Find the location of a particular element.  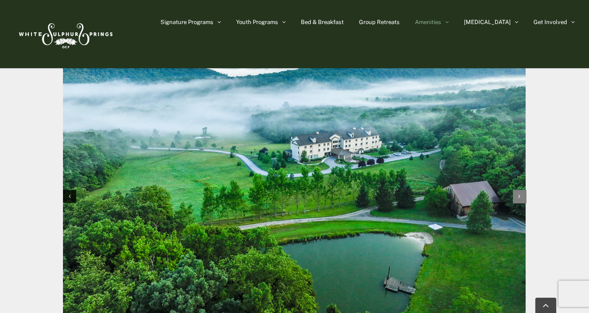

span: Youth Programs is located at coordinates (257, 22).